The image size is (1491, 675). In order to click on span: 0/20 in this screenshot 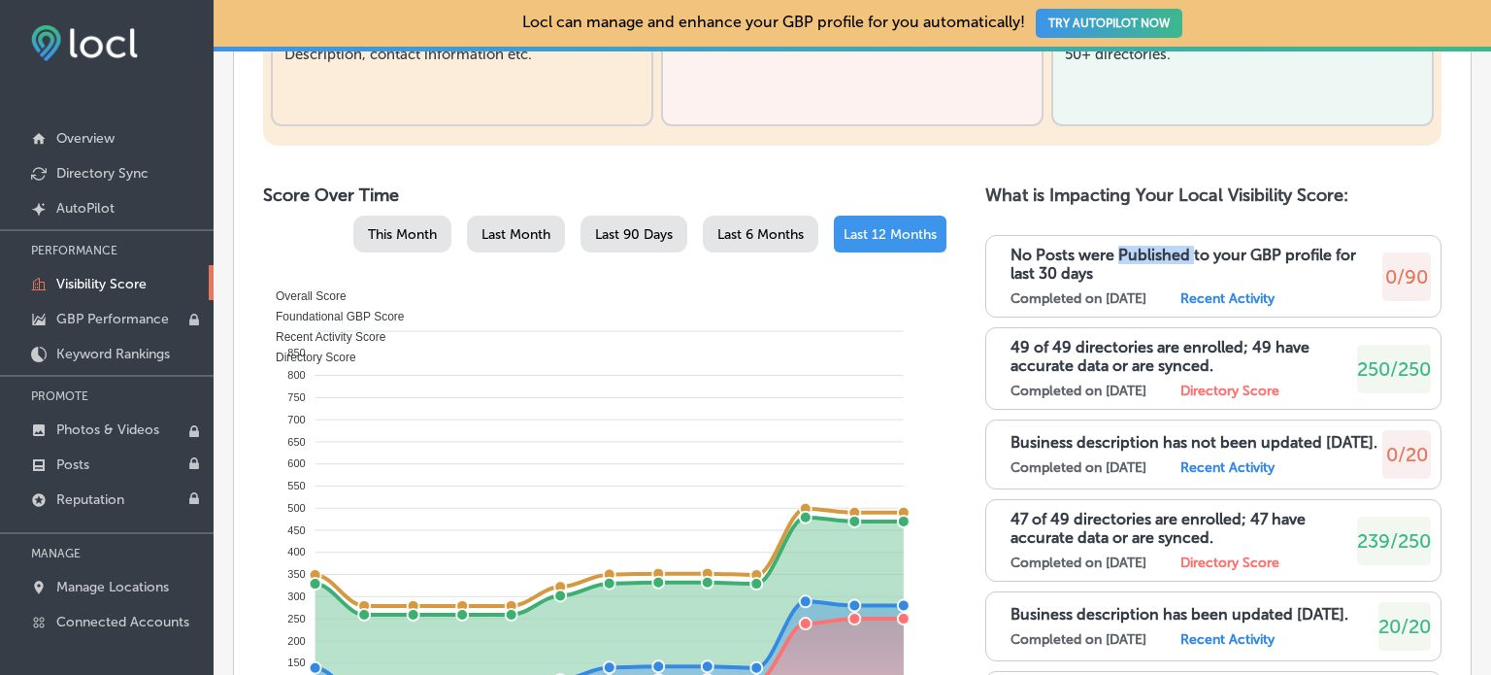, I will do `click(1407, 454)`.